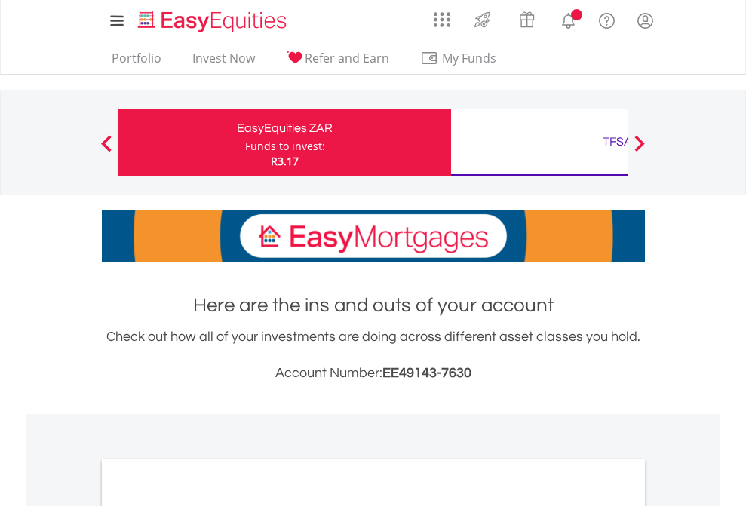 The width and height of the screenshot is (746, 506). What do you see at coordinates (223, 62) in the screenshot?
I see `a: Invest Now` at bounding box center [223, 62].